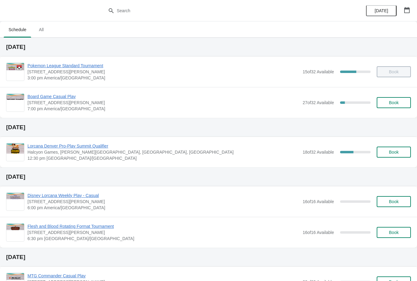 The height and width of the screenshot is (281, 417). What do you see at coordinates (214, 11) in the screenshot?
I see `input: Search` at bounding box center [214, 11].